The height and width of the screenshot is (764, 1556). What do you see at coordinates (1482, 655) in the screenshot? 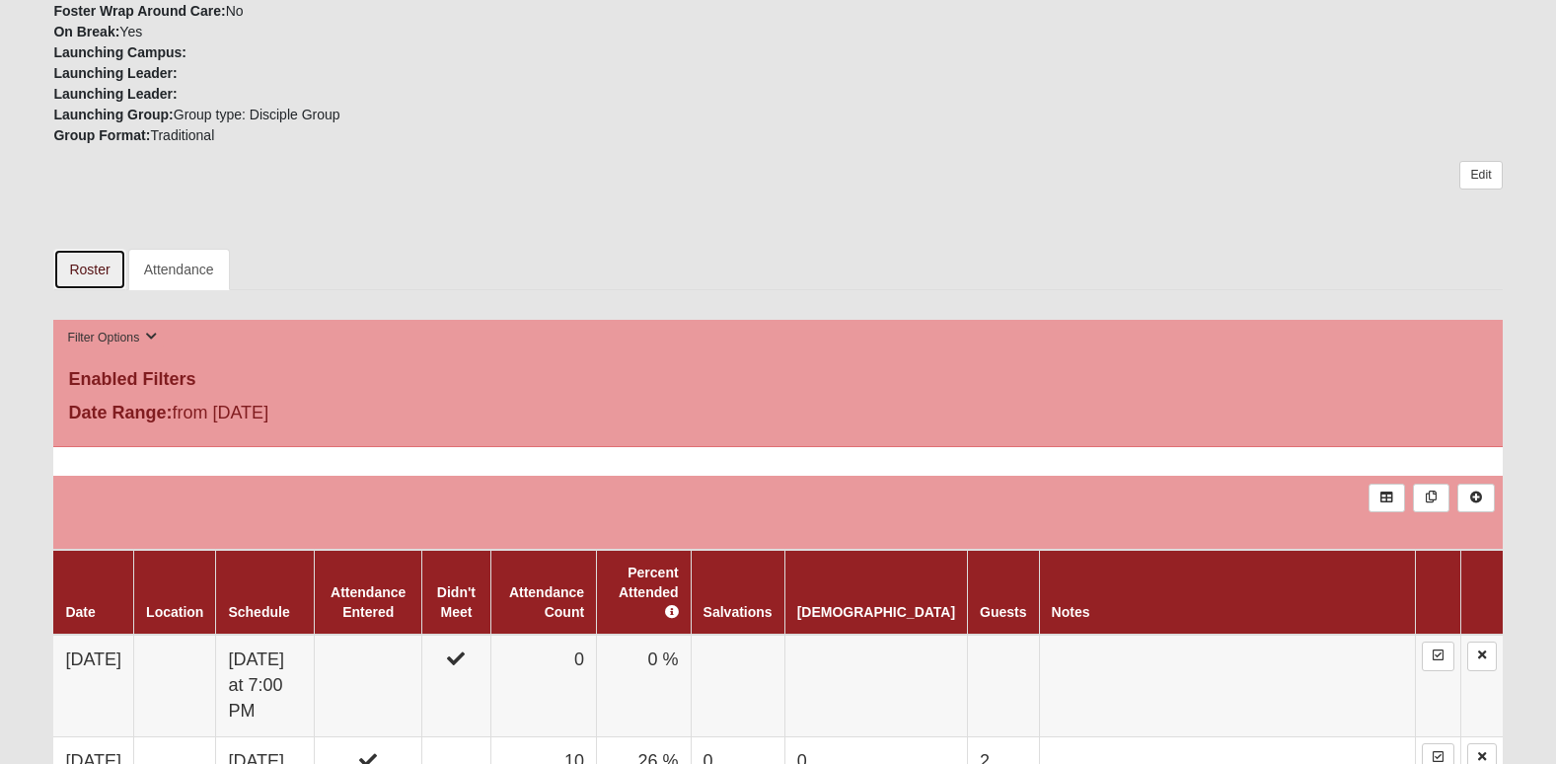
I see `a: Delete` at bounding box center [1482, 655].